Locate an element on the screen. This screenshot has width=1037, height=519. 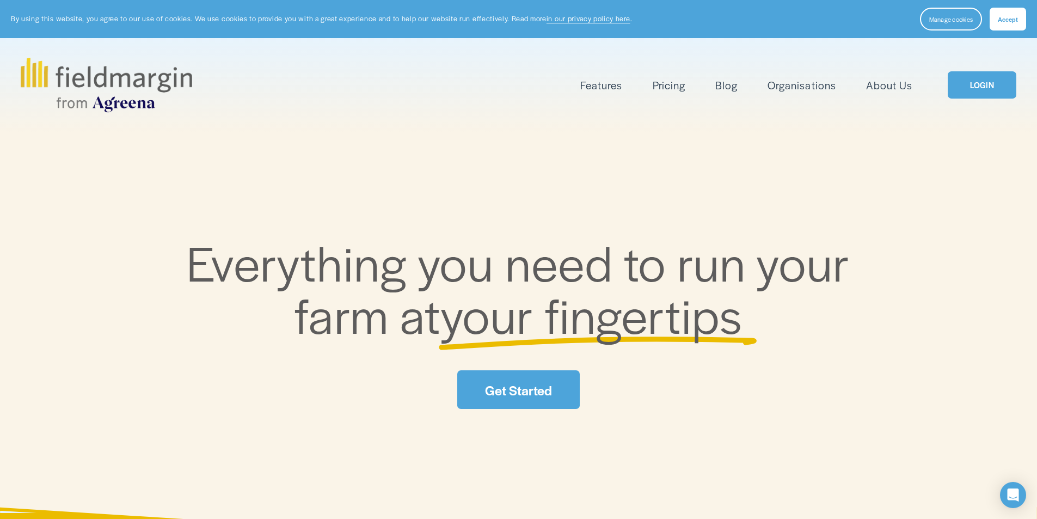
a: in our privacy policy here is located at coordinates (589, 19).